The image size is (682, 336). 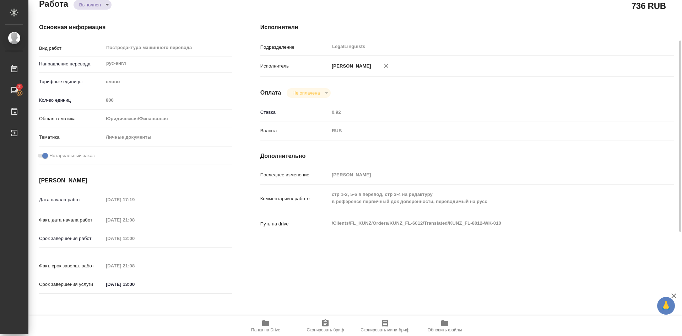 I want to click on h4: Дополнительно, so click(x=467, y=156).